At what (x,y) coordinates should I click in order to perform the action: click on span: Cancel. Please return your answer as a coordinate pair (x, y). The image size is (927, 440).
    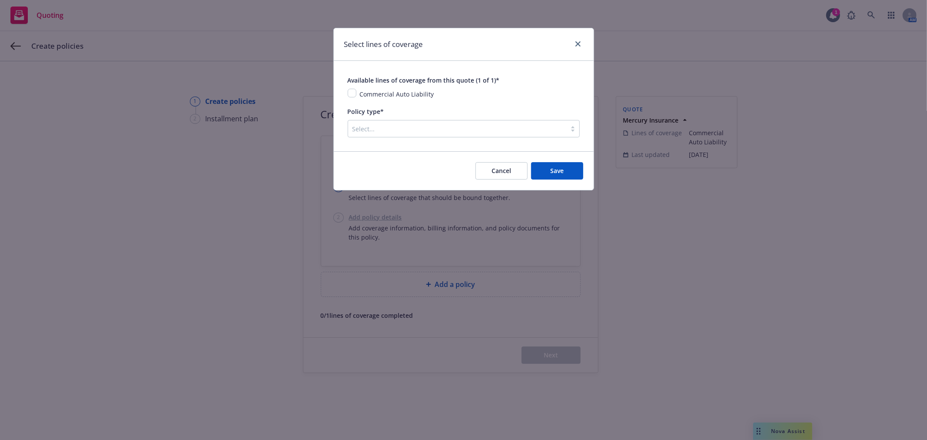
    Looking at the image, I should click on (501, 170).